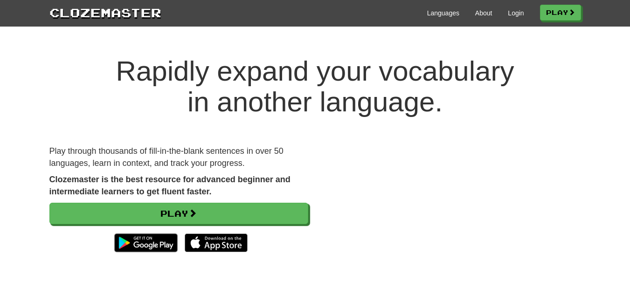 The image size is (630, 295). I want to click on p: Play through thousands of fill-in-the-blank sentences in over 50 languages, learn in context, and..., so click(179, 157).